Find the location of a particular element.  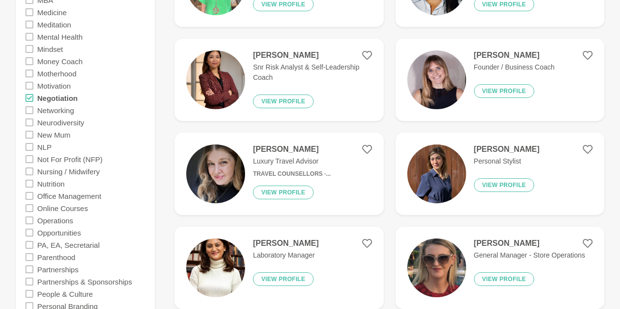

label: Operations is located at coordinates (55, 220).